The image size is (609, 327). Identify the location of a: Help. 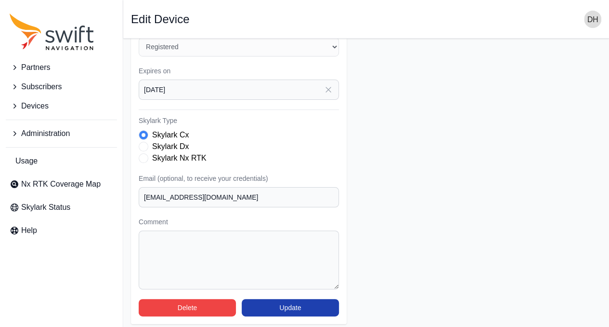
(61, 230).